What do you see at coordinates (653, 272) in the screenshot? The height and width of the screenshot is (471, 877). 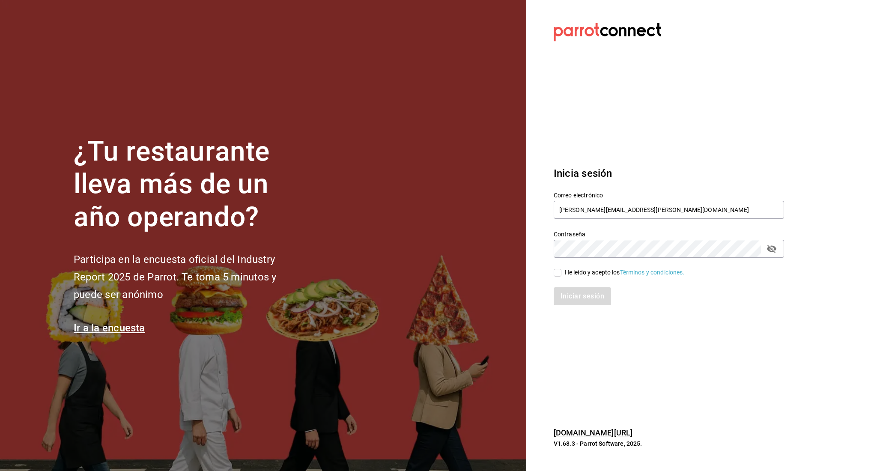 I see `a: Términos y condiciones.` at bounding box center [653, 272].